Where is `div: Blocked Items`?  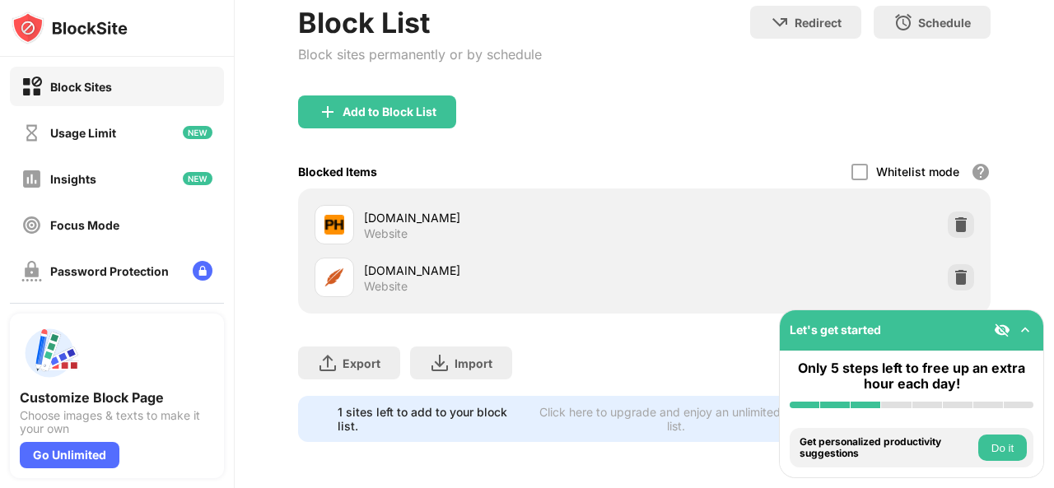
div: Blocked Items is located at coordinates (338, 171).